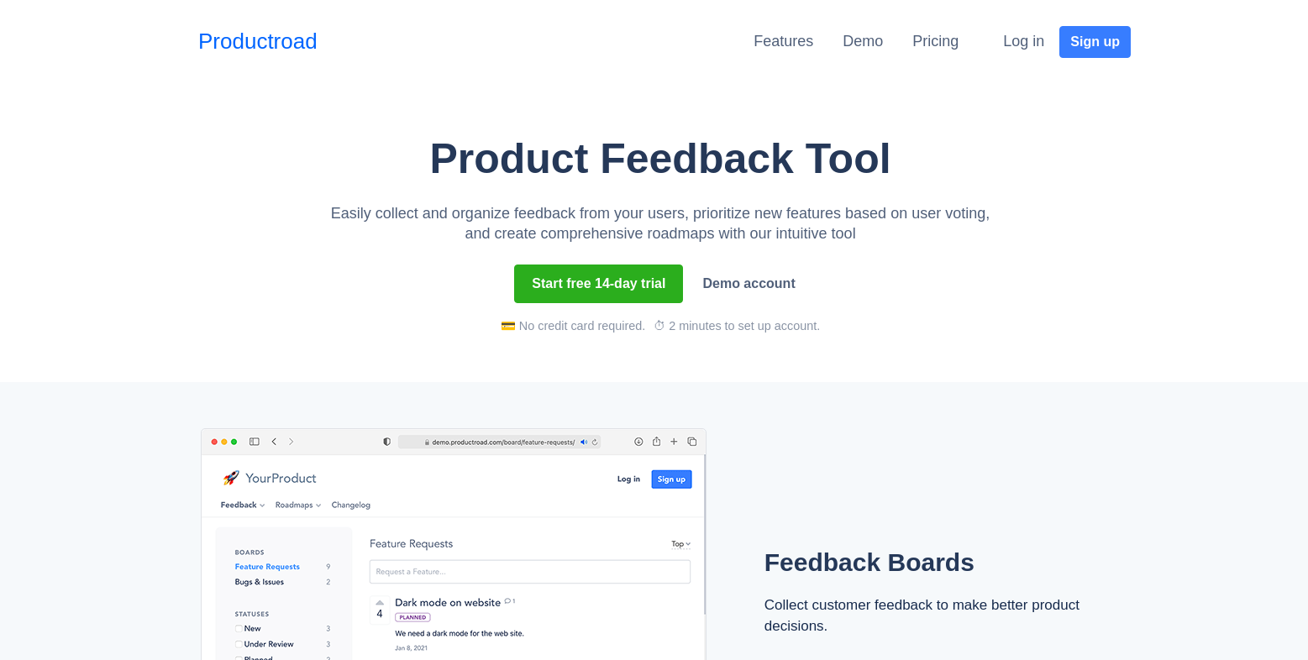 Image resolution: width=1308 pixels, height=660 pixels. What do you see at coordinates (749, 284) in the screenshot?
I see `a: Demo account` at bounding box center [749, 284].